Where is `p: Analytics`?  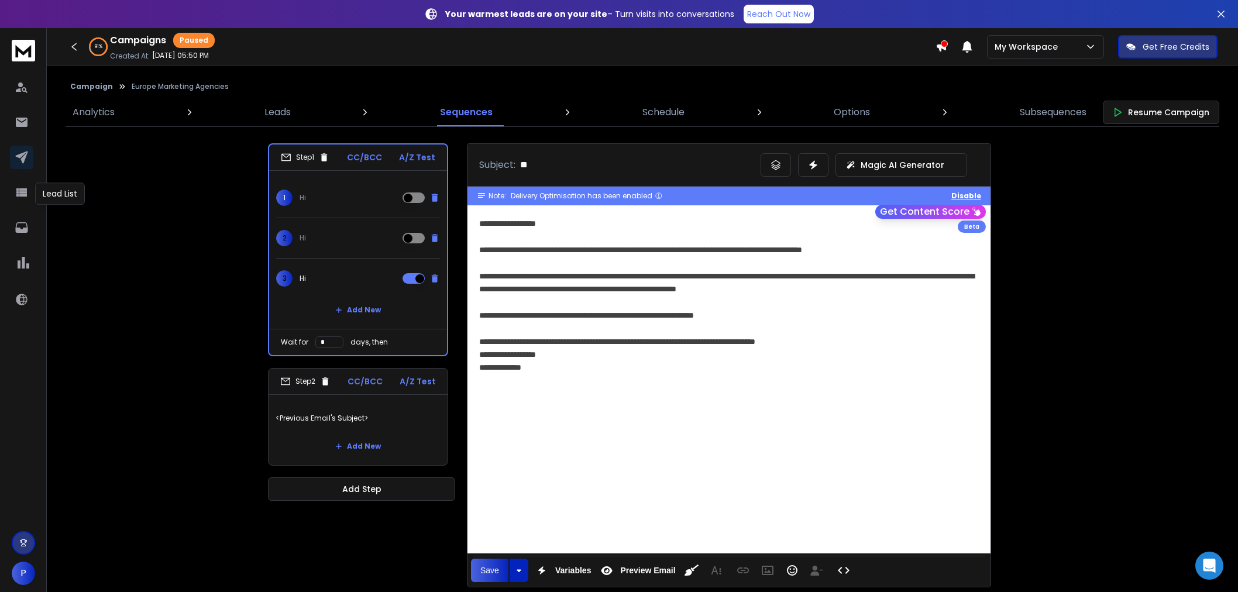 p: Analytics is located at coordinates (94, 112).